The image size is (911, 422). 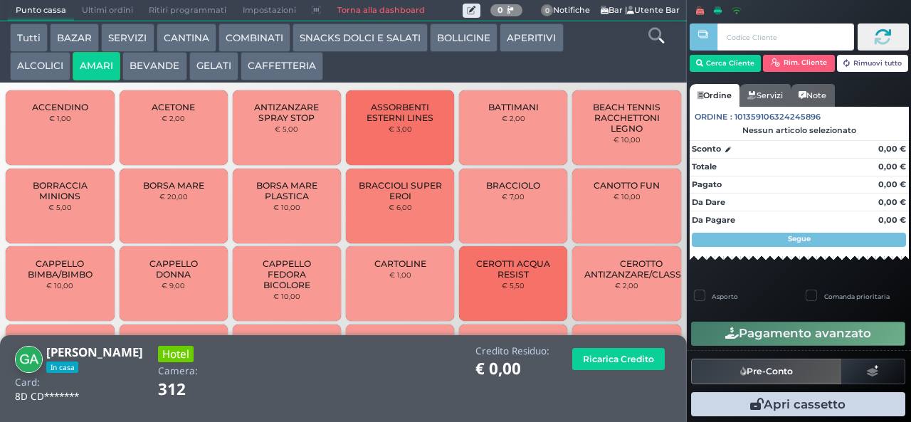 What do you see at coordinates (192, 389) in the screenshot?
I see `h1: 312` at bounding box center [192, 389].